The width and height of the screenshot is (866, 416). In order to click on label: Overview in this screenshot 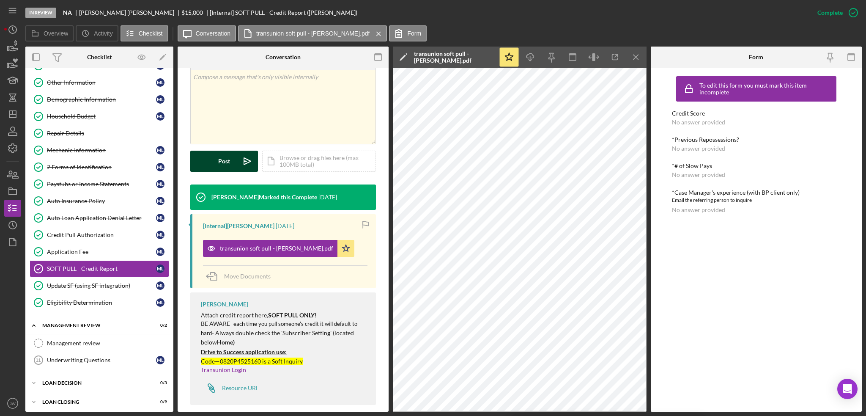, I will do `click(56, 33)`.